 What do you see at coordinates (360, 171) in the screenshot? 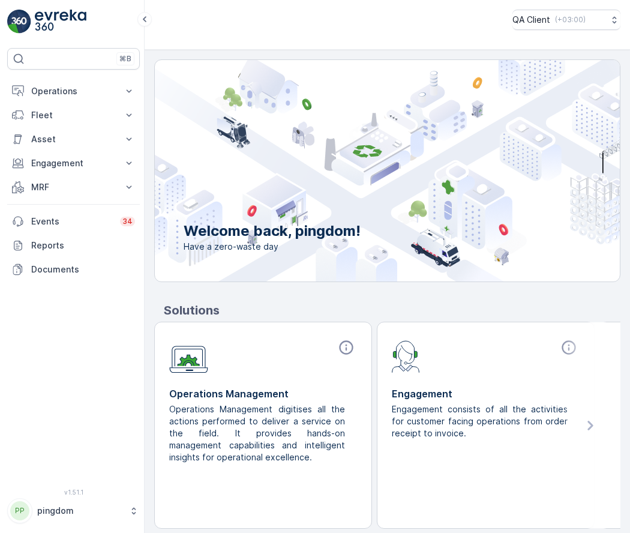
I see `img: city illustration` at bounding box center [360, 171].